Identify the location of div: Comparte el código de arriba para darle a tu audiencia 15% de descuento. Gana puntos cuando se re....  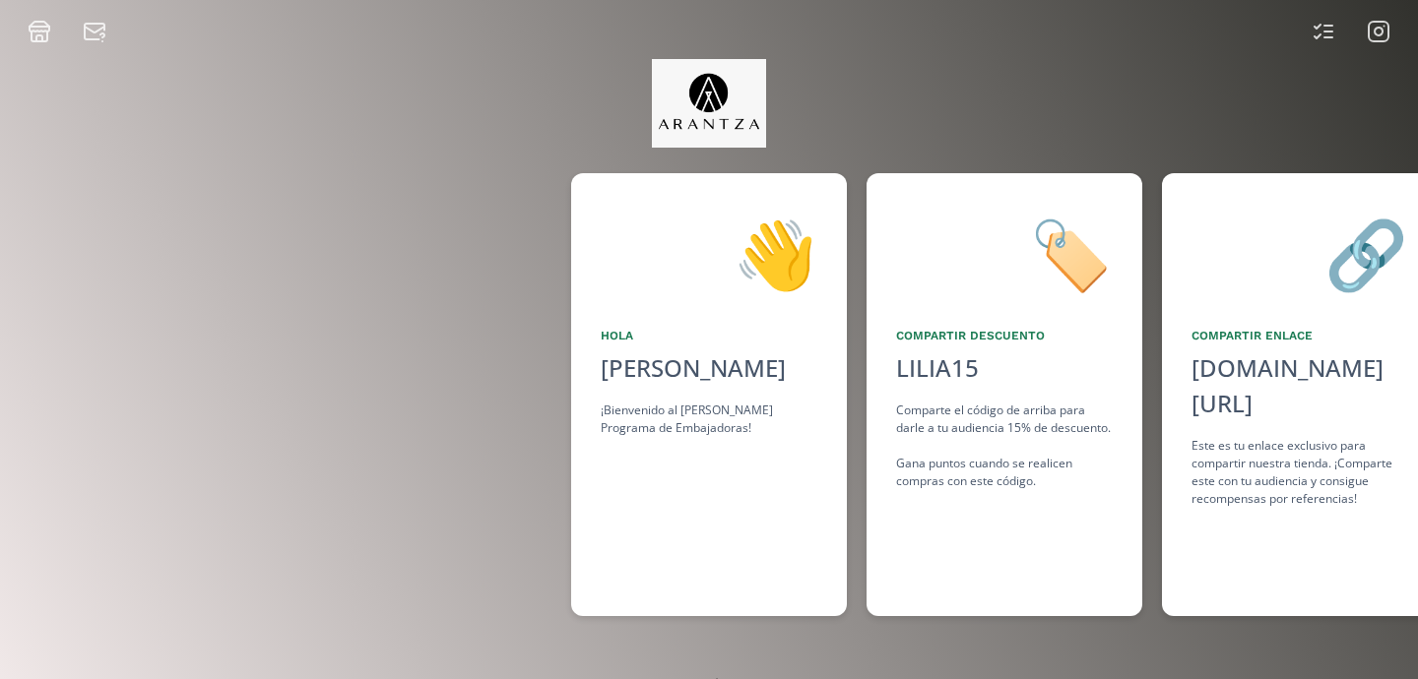
(1004, 446).